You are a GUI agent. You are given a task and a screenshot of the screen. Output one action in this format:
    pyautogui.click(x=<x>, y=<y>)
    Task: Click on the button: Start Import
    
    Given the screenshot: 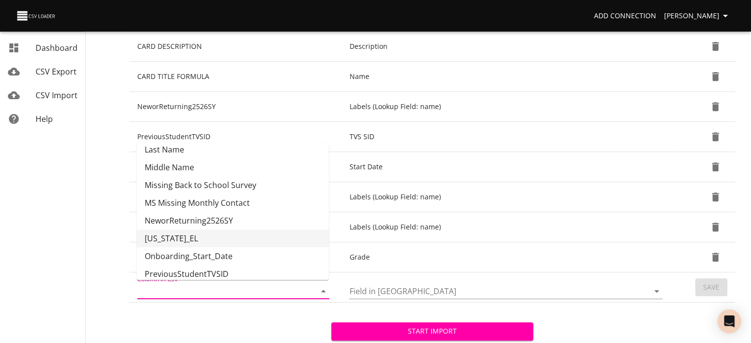 What is the action you would take?
    pyautogui.click(x=432, y=331)
    